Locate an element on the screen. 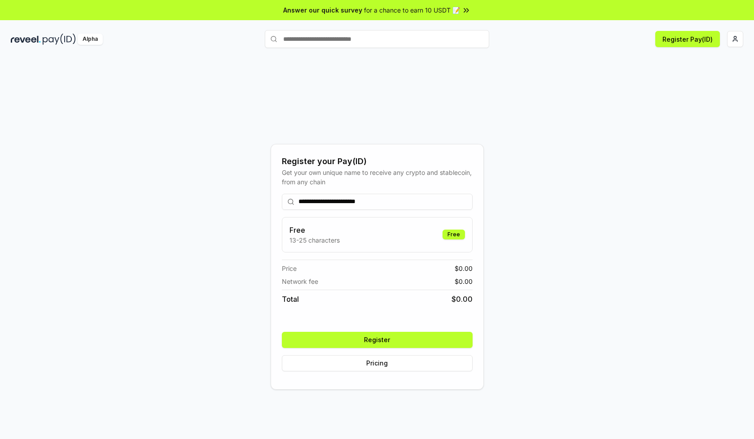 The width and height of the screenshot is (754, 439). span: Price is located at coordinates (289, 268).